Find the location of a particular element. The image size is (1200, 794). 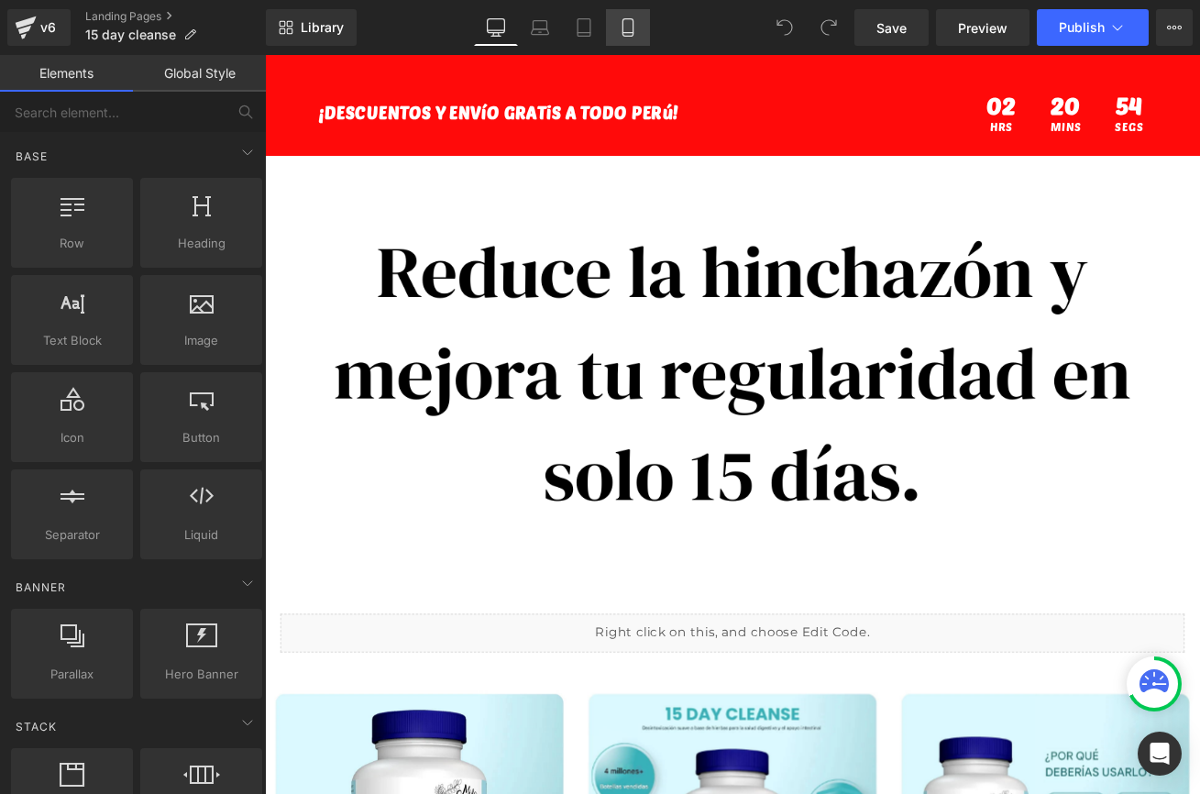

span: Icon is located at coordinates (72, 437).